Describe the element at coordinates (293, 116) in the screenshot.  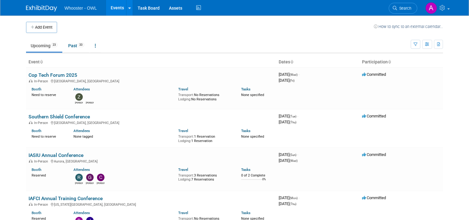
I see `span: (Tue)` at that location.